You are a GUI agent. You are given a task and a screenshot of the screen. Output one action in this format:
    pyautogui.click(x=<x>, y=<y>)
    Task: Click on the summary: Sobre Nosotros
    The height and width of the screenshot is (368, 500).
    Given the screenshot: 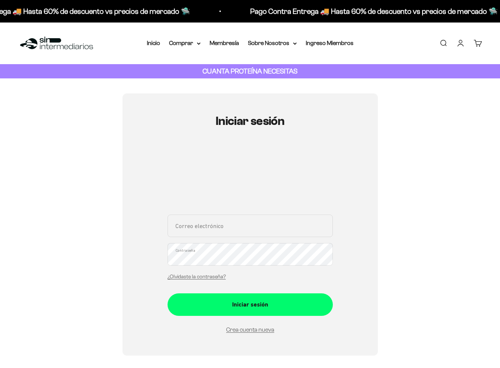 What is the action you would take?
    pyautogui.click(x=272, y=43)
    